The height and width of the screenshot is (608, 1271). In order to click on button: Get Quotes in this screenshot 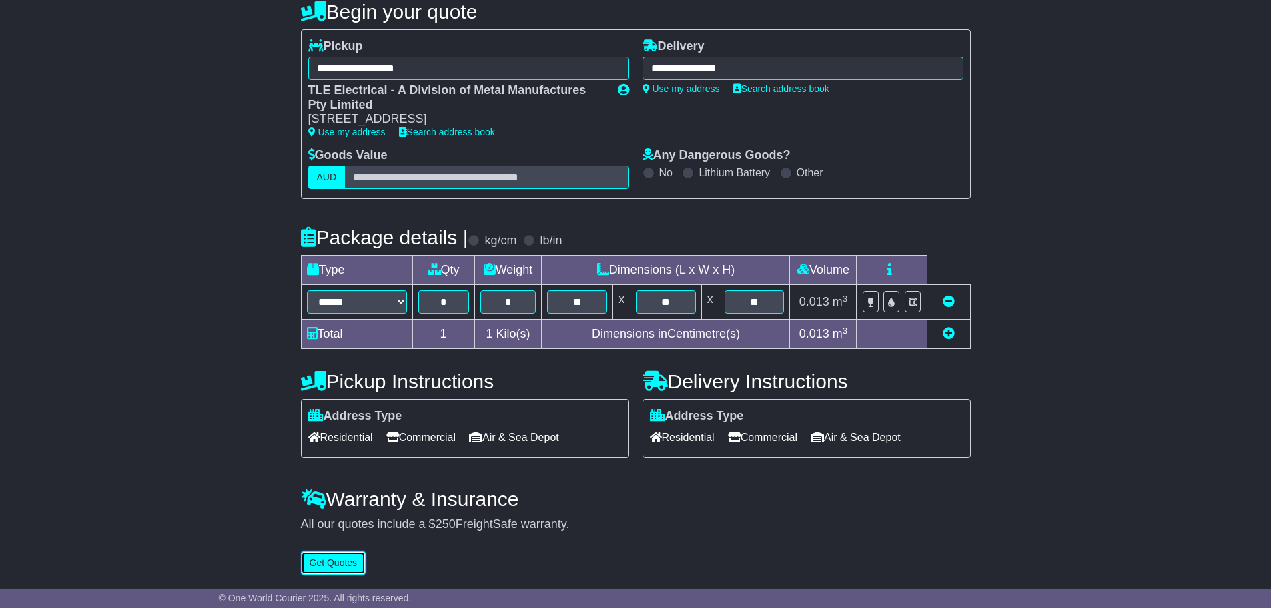, I will do `click(334, 563)`.